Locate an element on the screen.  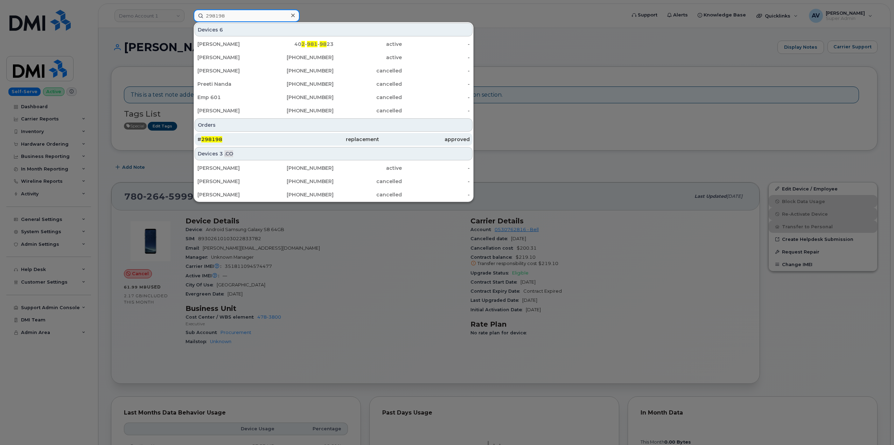
div: replacement is located at coordinates (333, 139).